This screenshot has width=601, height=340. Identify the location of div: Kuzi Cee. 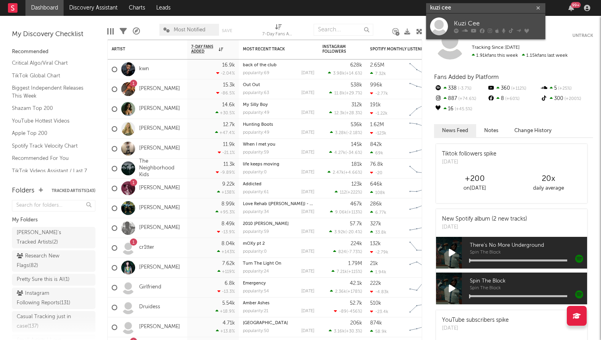
(497, 24).